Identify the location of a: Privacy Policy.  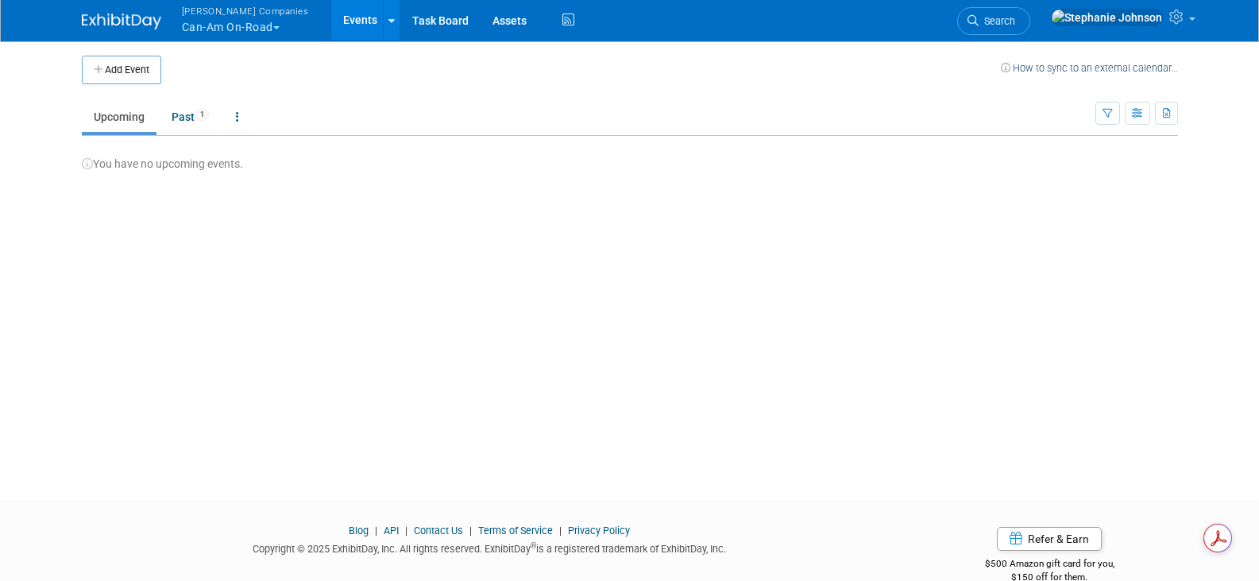
(599, 530).